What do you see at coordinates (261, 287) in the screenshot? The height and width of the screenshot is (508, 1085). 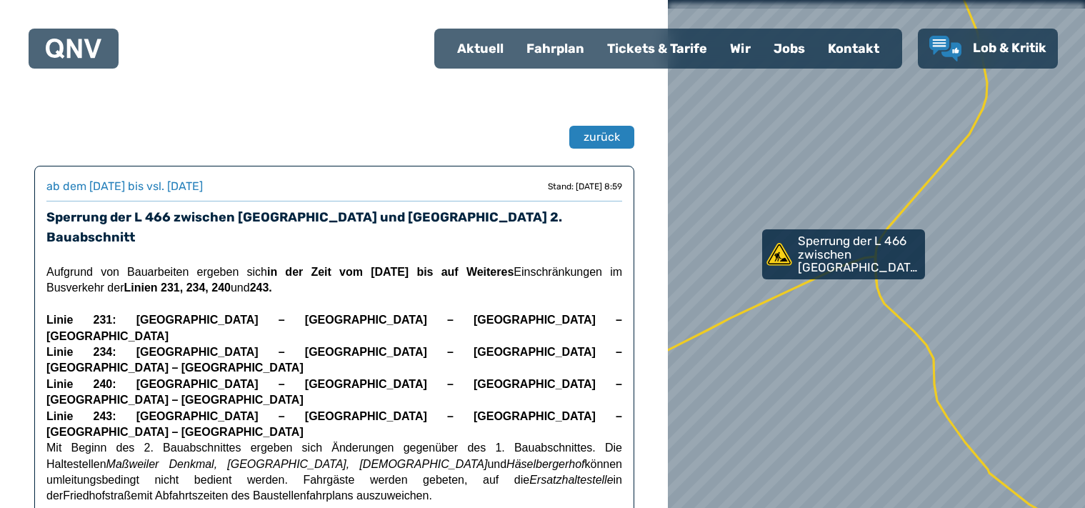 I see `strong: 243.` at bounding box center [261, 287].